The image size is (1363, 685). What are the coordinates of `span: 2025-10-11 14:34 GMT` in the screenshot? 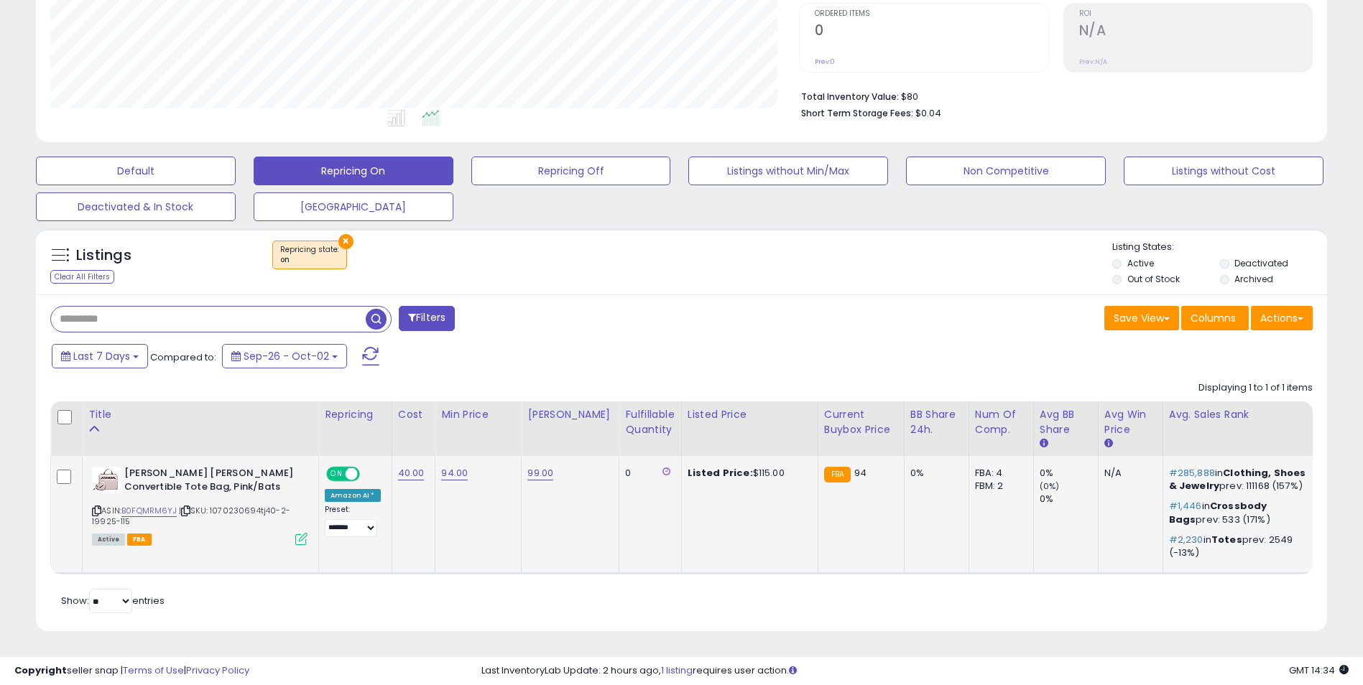 It's located at (1318, 670).